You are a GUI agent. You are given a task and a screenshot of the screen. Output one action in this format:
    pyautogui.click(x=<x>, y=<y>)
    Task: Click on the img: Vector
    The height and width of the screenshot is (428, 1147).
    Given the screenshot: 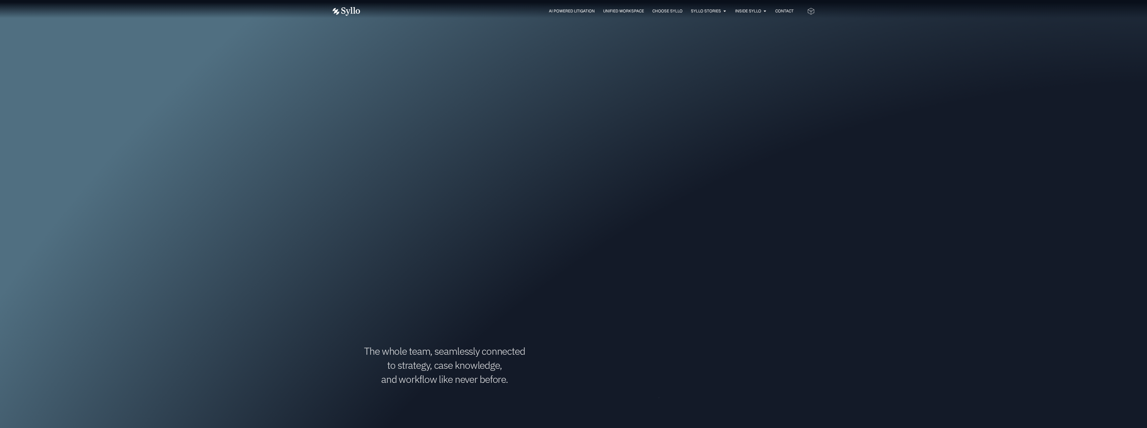 What is the action you would take?
    pyautogui.click(x=346, y=11)
    